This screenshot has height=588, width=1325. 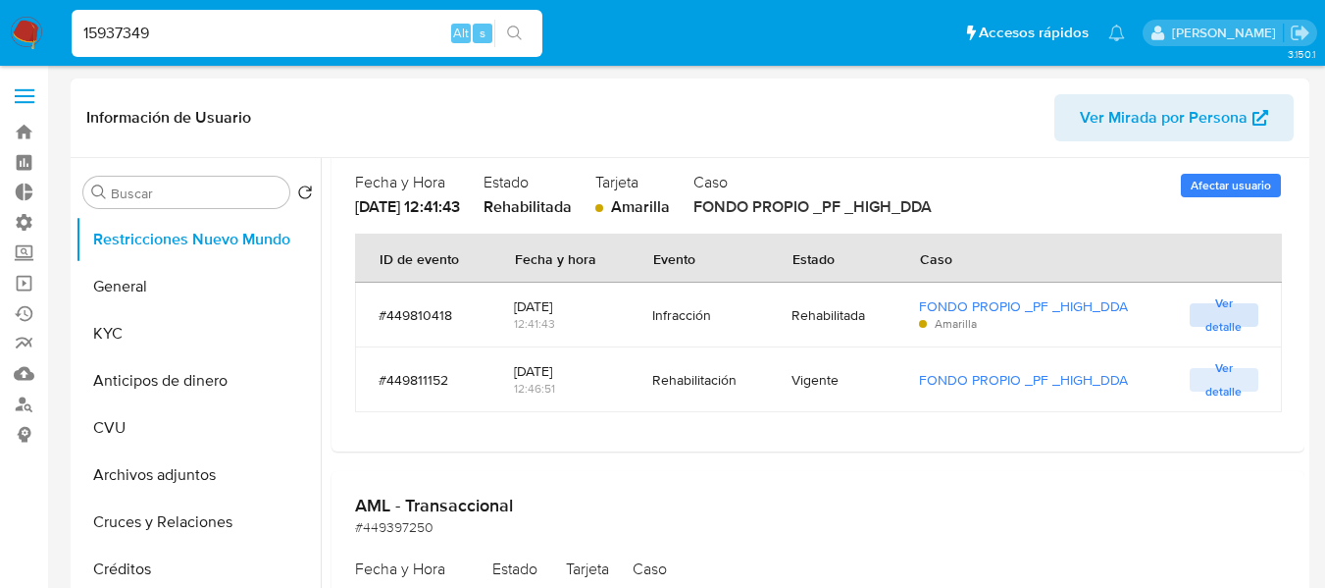 I want to click on a: Salir, so click(x=1300, y=32).